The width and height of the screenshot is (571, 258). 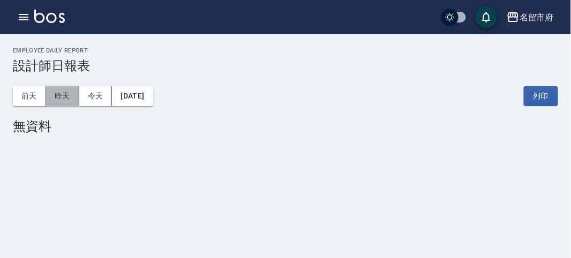 What do you see at coordinates (536, 17) in the screenshot?
I see `div: 名留市府` at bounding box center [536, 17].